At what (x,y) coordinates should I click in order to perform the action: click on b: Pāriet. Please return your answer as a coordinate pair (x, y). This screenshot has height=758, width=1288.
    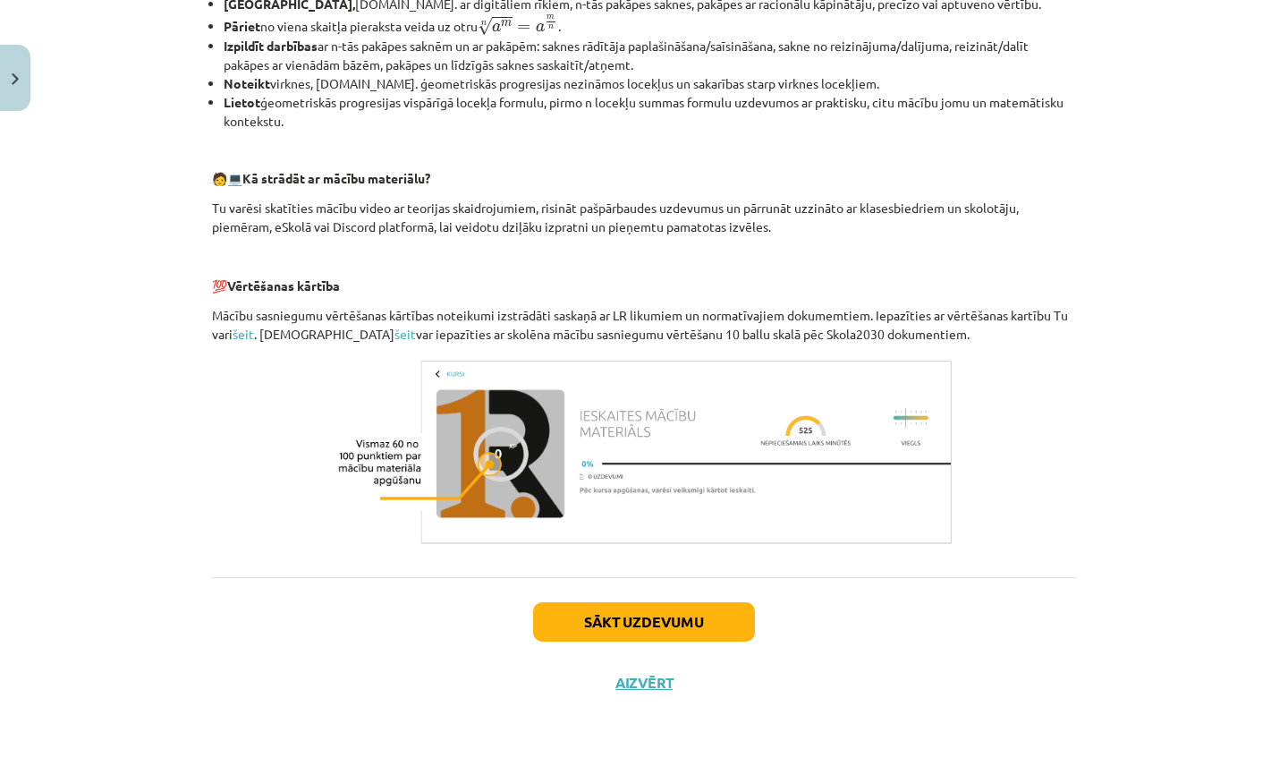
    Looking at the image, I should click on (242, 26).